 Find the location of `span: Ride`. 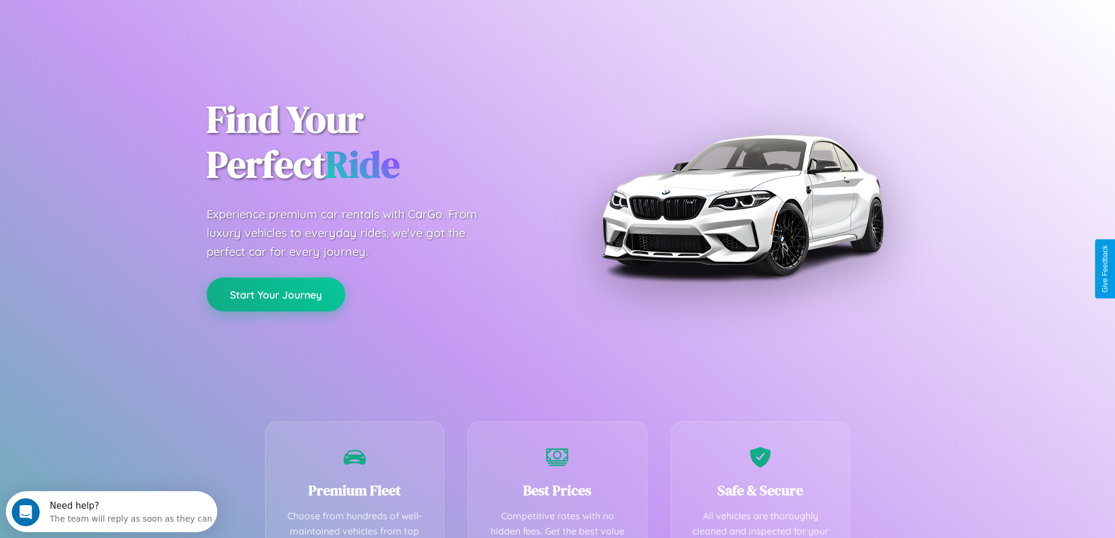

span: Ride is located at coordinates (362, 164).